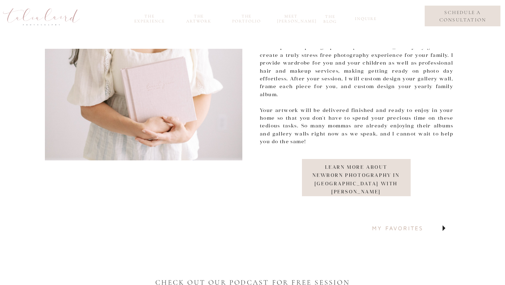  What do you see at coordinates (199, 18) in the screenshot?
I see `a: the Artwork` at bounding box center [199, 18].